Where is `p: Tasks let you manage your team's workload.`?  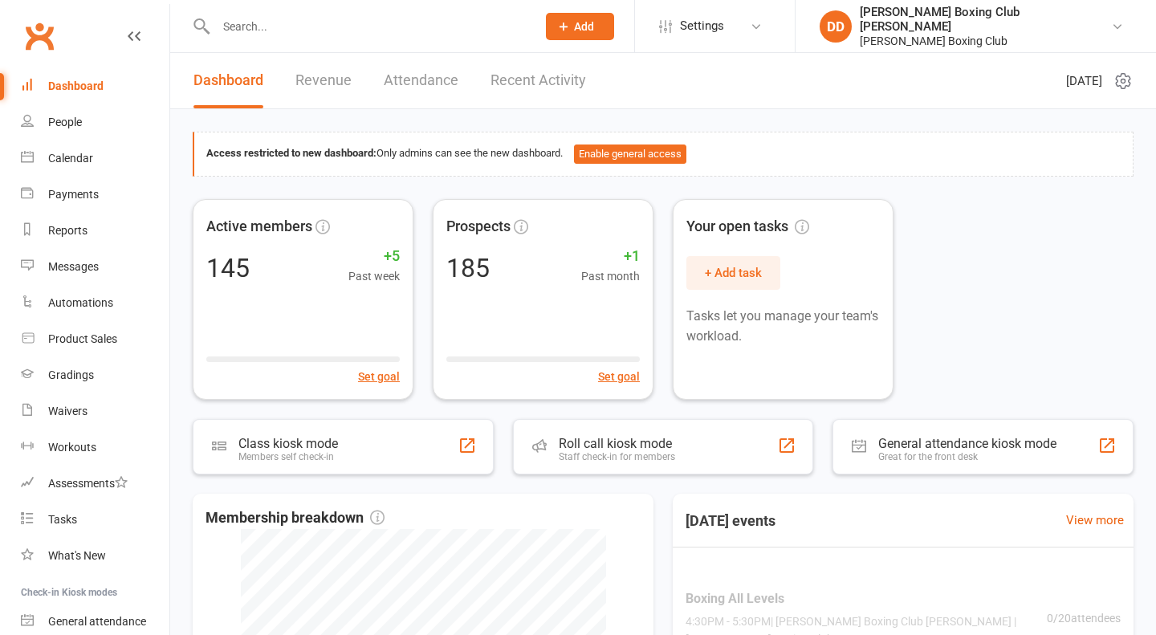
p: Tasks let you manage your team's workload. is located at coordinates (783, 326).